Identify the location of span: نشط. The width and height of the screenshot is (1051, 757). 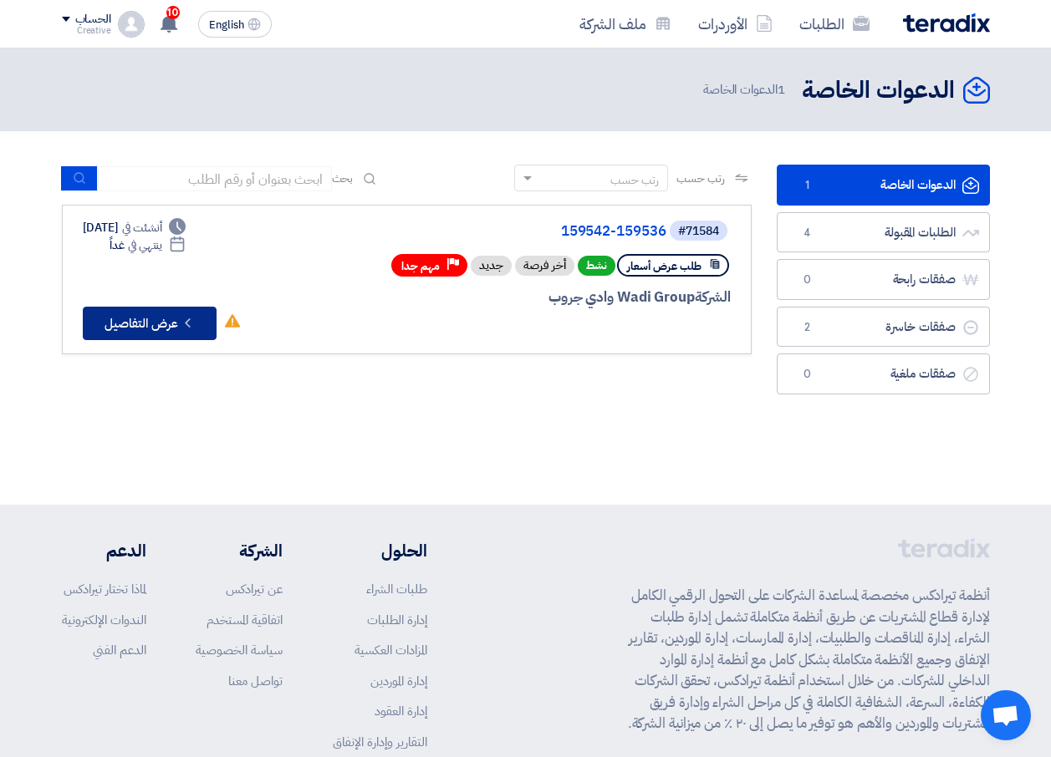
(596, 266).